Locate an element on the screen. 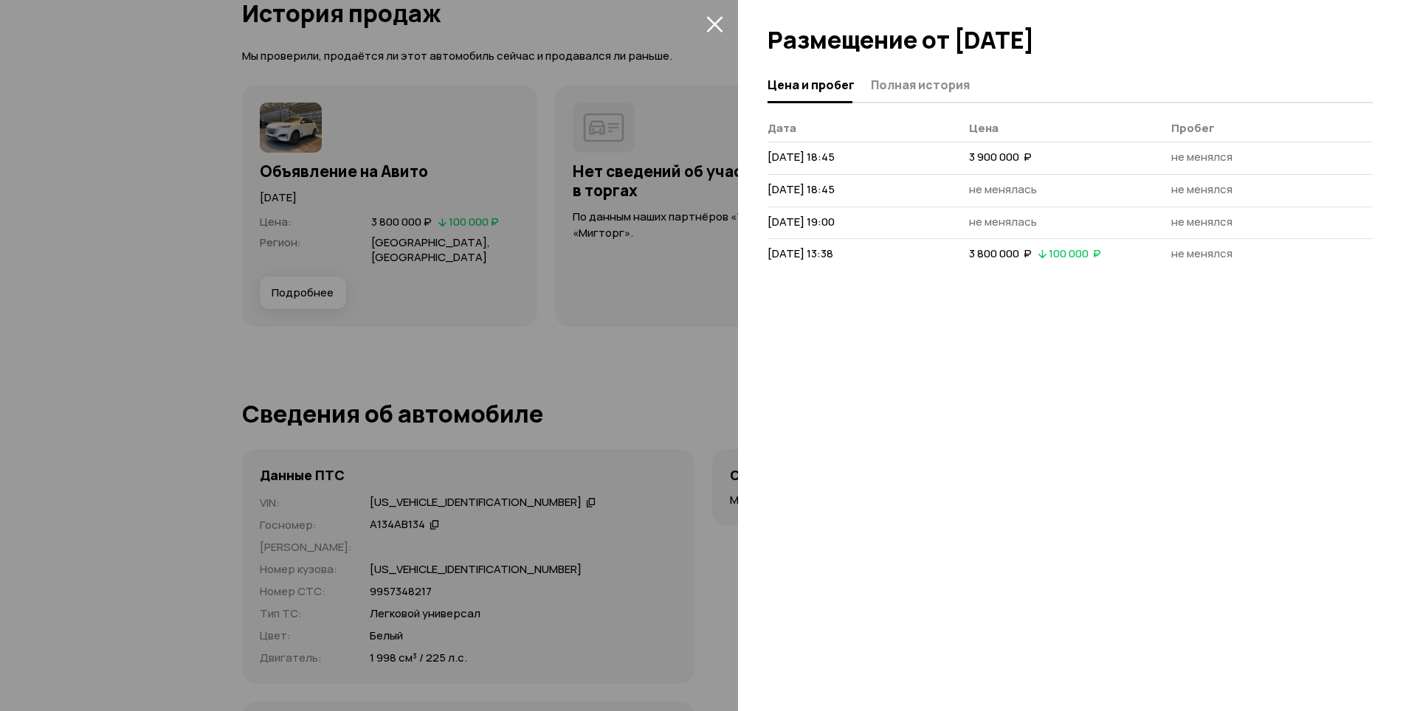  span: 100 000 ₽ is located at coordinates (1074, 253).